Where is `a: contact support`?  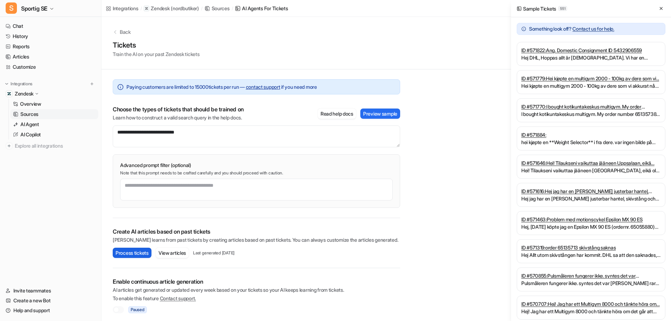 a: contact support is located at coordinates (263, 87).